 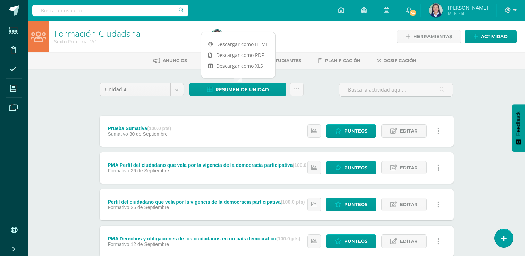 I want to click on span: 30 de Septiembre, so click(x=148, y=134).